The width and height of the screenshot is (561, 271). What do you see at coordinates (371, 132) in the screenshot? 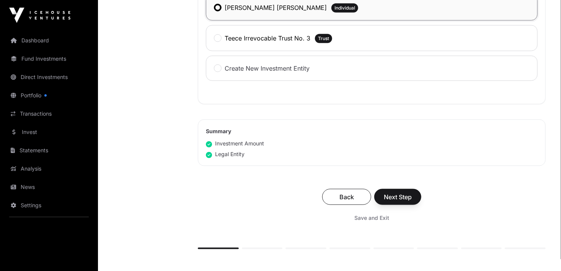
I see `h2: Summary` at bounding box center [371, 132].